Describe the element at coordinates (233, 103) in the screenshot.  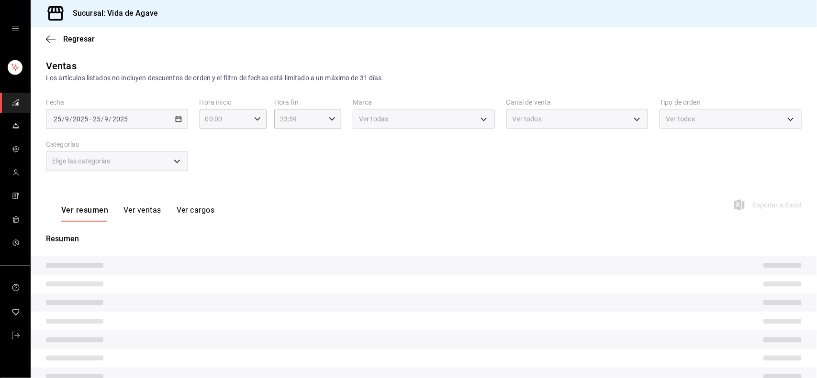
I see `label: Hora inicio` at that location.